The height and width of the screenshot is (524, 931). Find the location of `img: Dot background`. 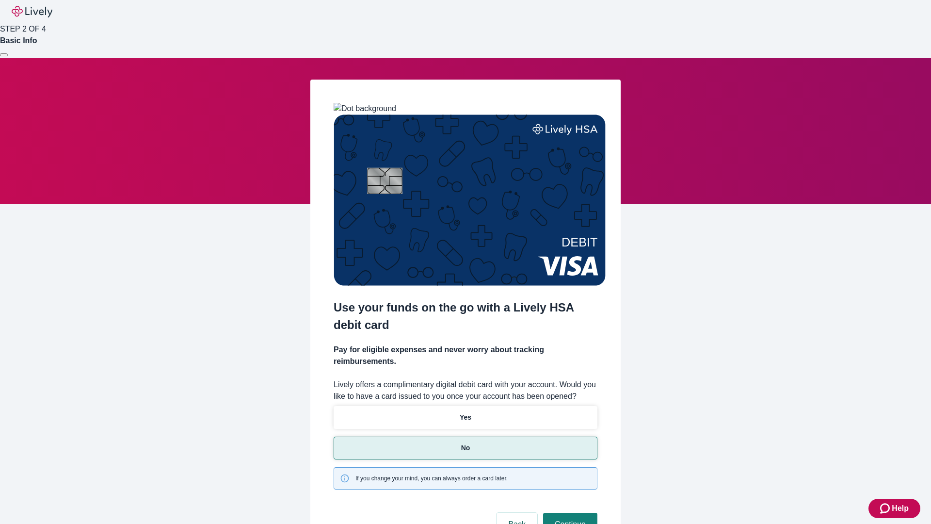

img: Dot background is located at coordinates (365, 109).